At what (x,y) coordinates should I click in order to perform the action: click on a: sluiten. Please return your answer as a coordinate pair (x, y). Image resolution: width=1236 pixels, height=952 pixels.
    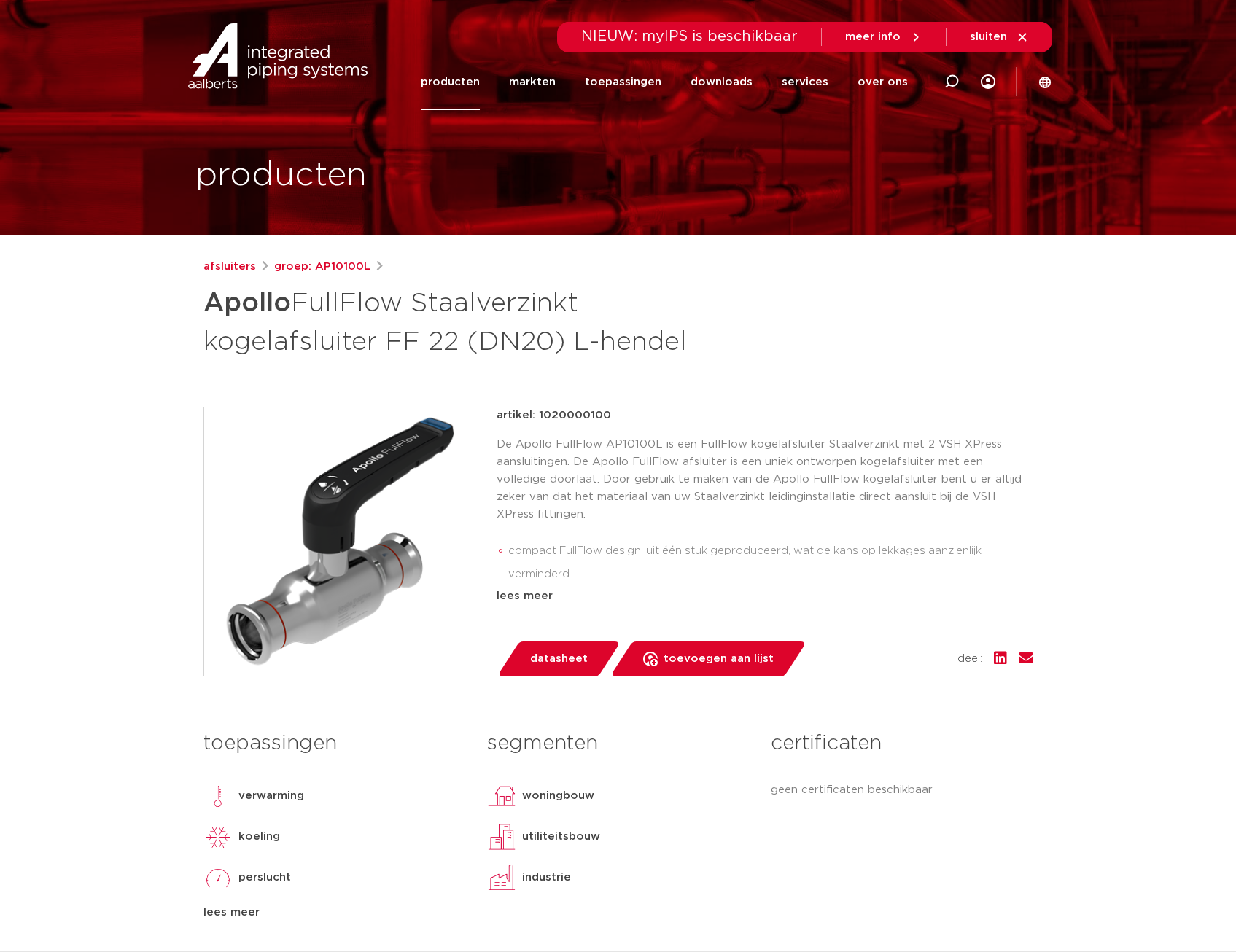
    Looking at the image, I should click on (999, 37).